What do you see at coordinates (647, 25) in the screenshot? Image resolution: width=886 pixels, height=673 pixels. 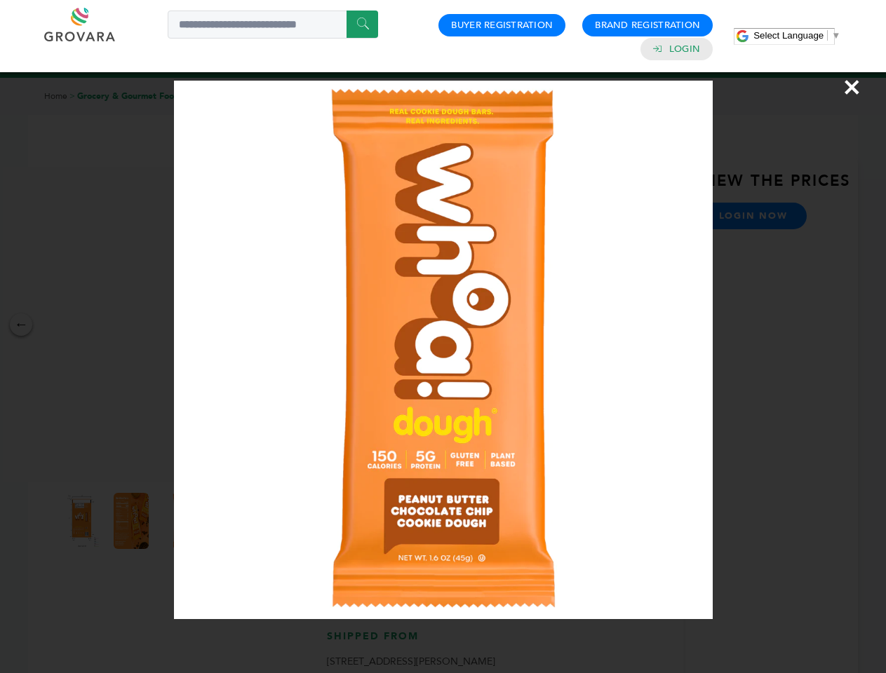 I see `a: Brand Registration` at bounding box center [647, 25].